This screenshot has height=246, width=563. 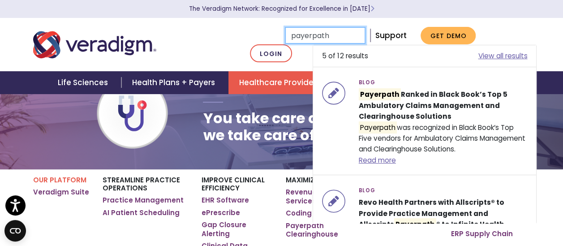 I want to click on a: Get Demo, so click(x=448, y=35).